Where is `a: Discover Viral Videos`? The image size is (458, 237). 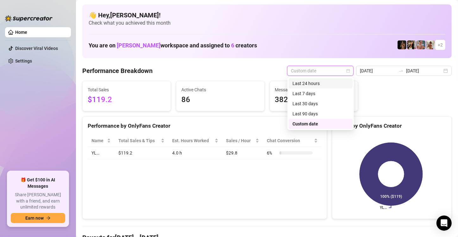
a: Discover Viral Videos is located at coordinates (36, 48).